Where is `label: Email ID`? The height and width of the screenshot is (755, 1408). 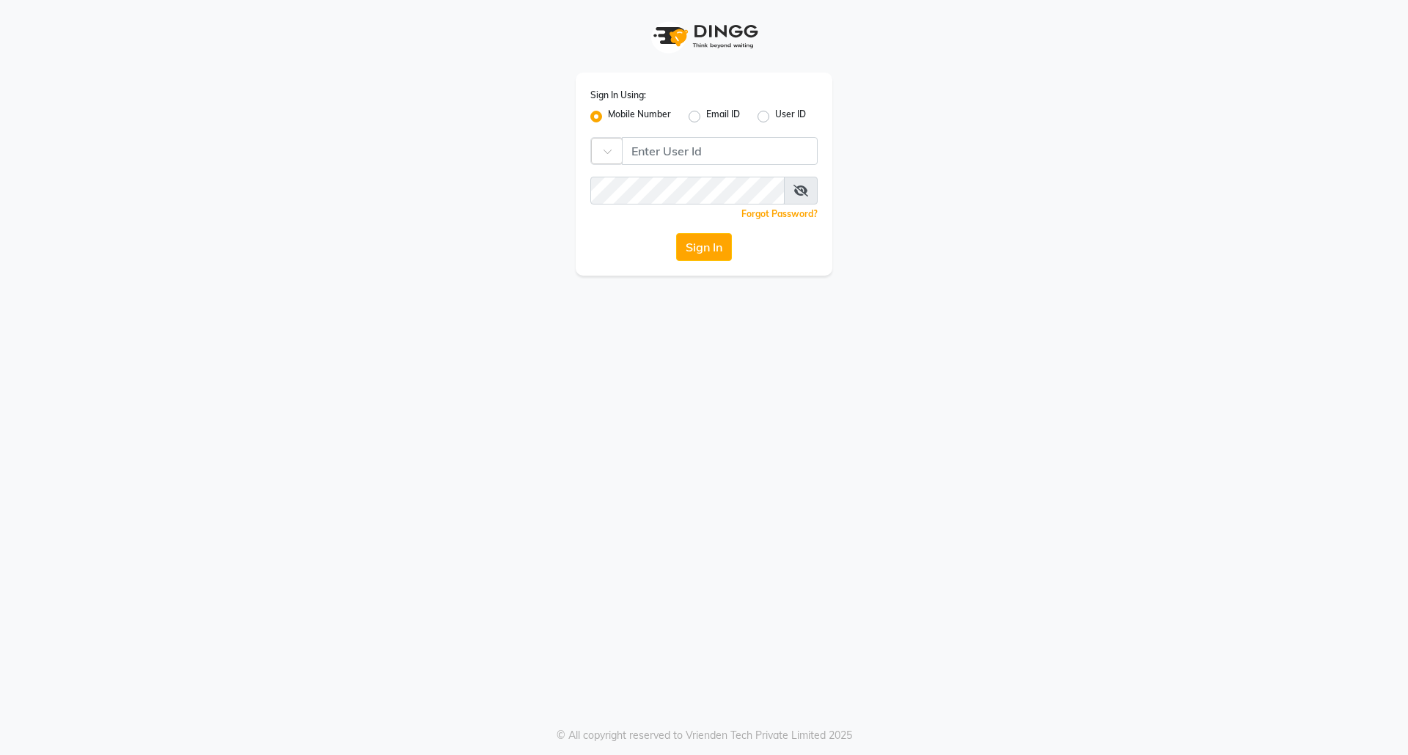
label: Email ID is located at coordinates (723, 117).